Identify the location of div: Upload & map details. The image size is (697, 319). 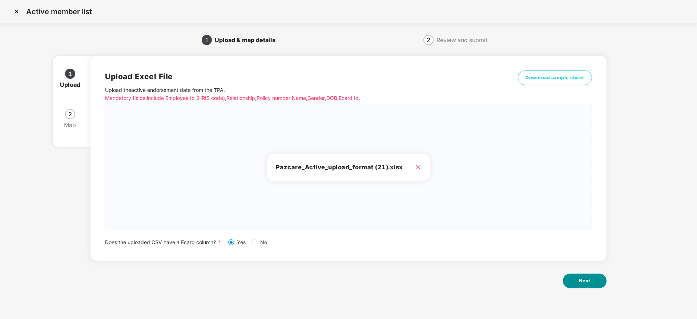
(248, 40).